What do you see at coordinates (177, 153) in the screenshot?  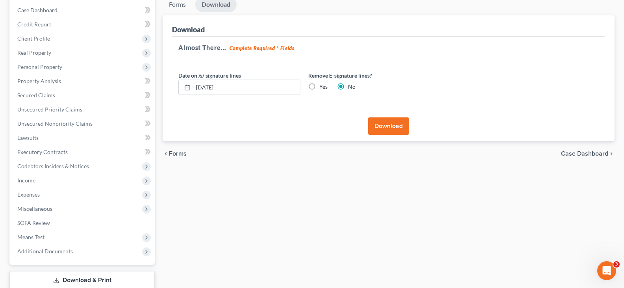 I see `span: Forms` at bounding box center [177, 153].